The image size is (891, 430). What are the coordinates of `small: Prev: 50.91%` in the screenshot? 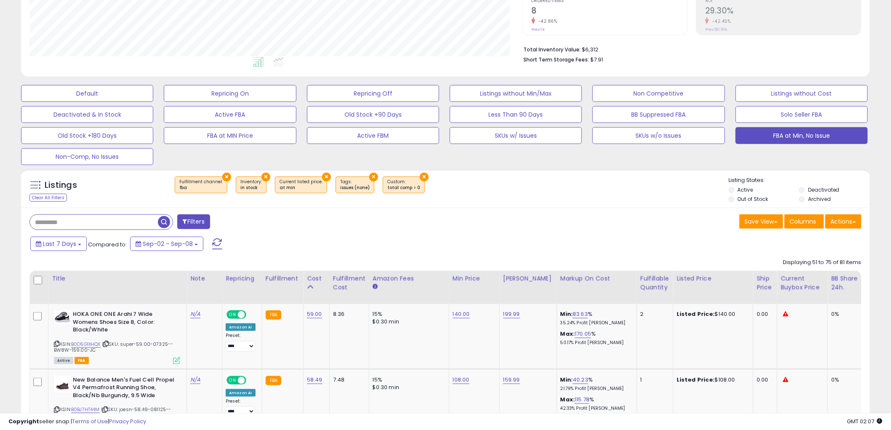 It's located at (716, 29).